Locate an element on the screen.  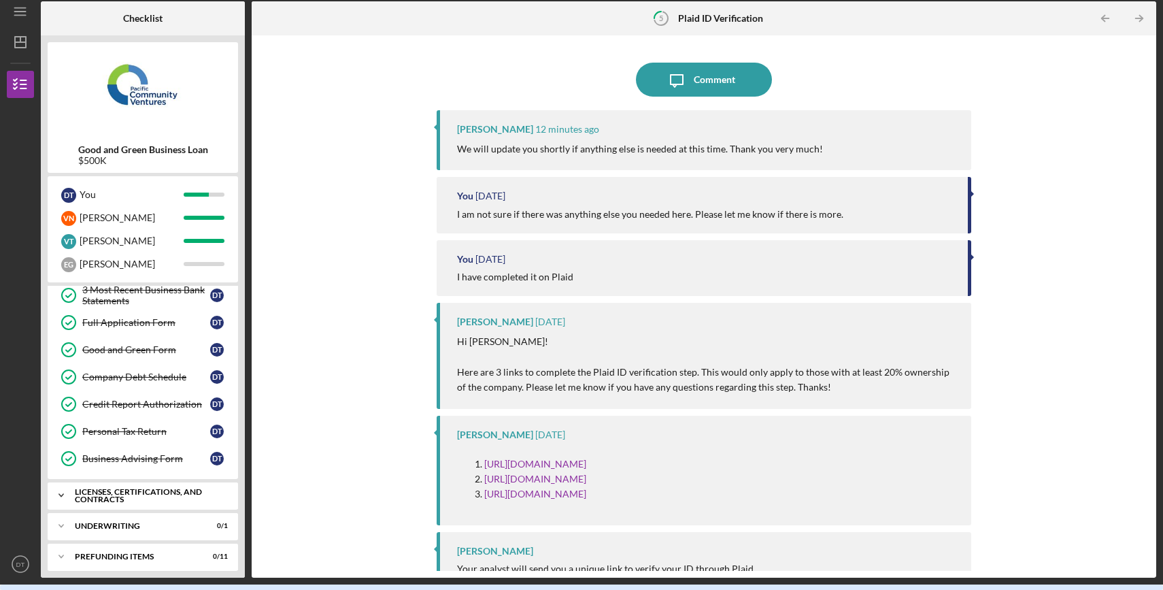
b: Plaid ID Verification is located at coordinates (720, 18).